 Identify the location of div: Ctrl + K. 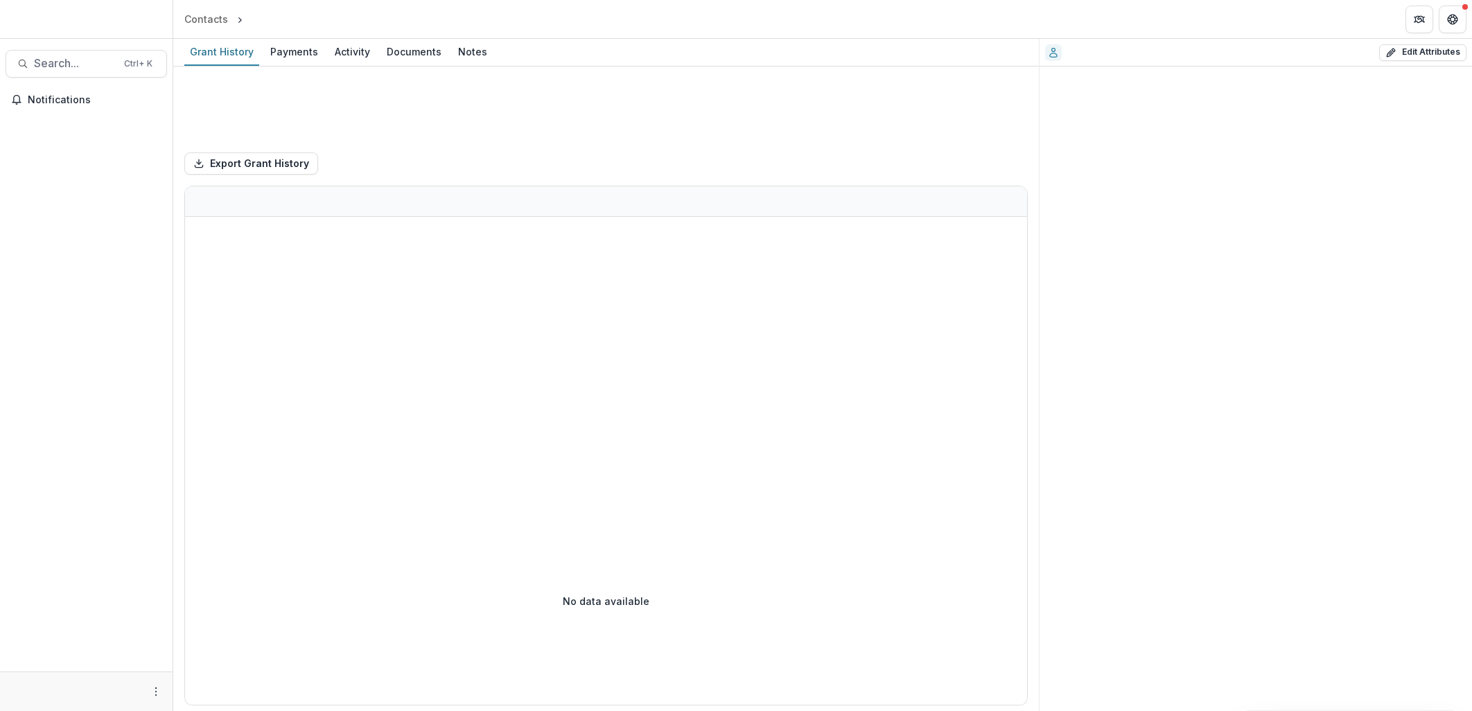
(138, 64).